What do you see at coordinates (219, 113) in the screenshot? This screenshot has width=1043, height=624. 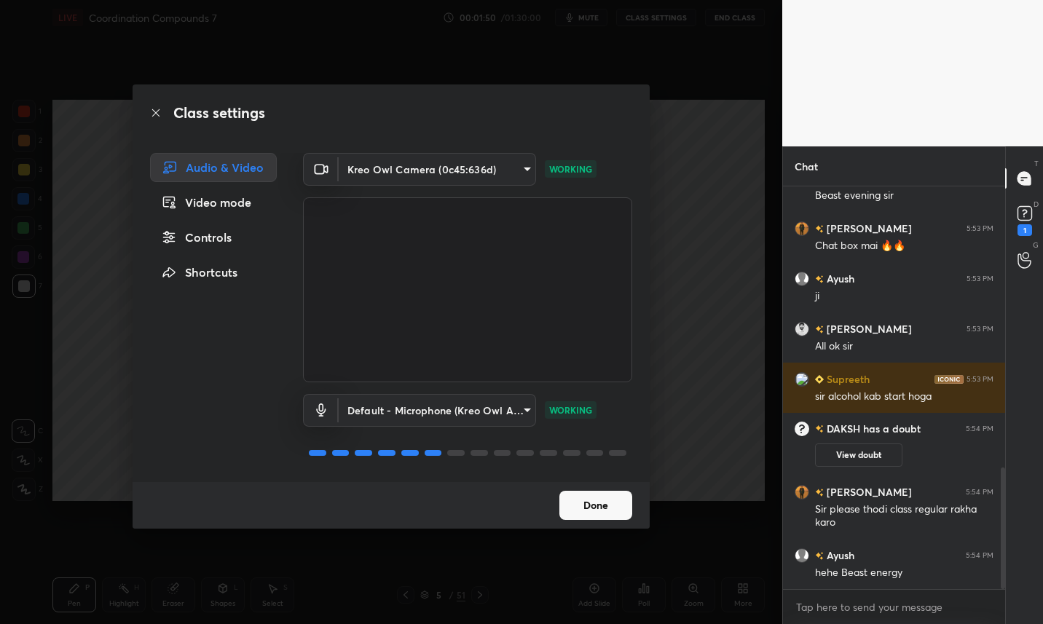 I see `h2: Class settings` at bounding box center [219, 113].